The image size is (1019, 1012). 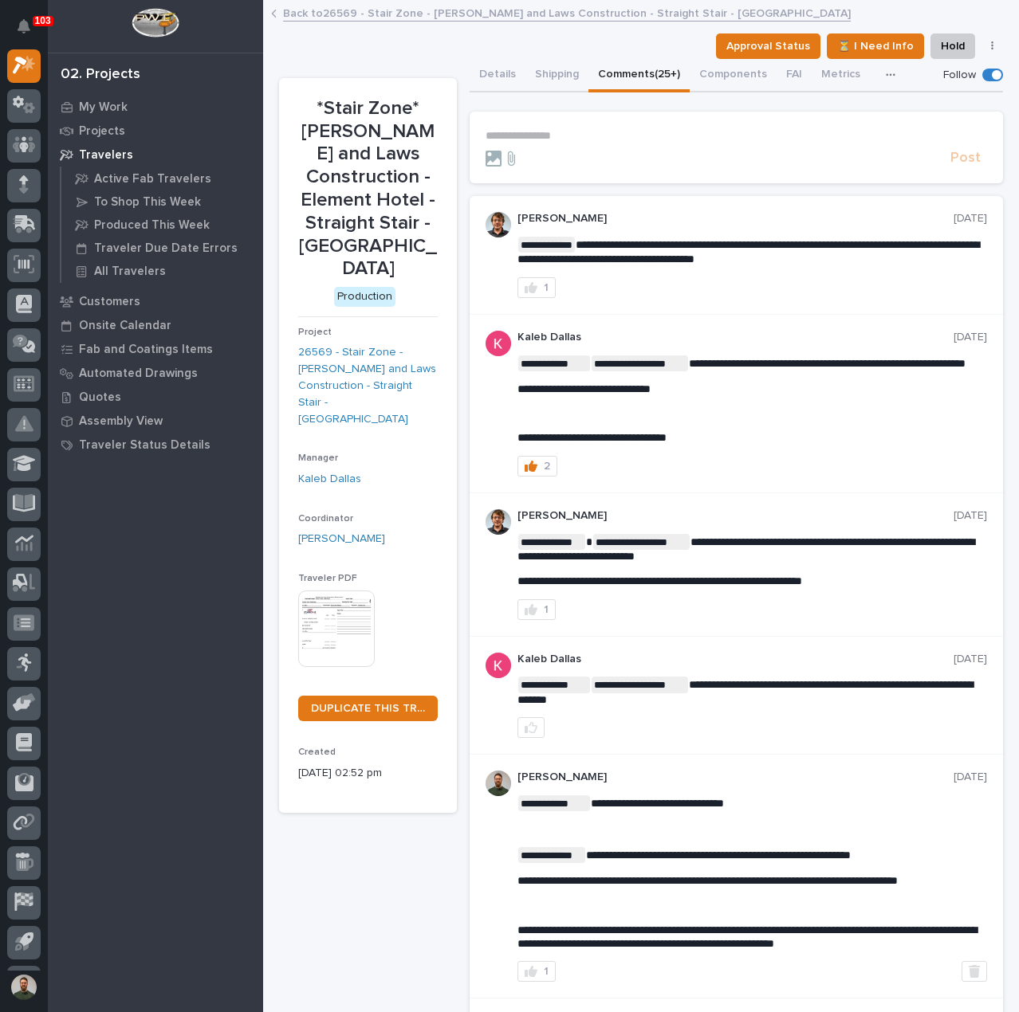 What do you see at coordinates (43, 21) in the screenshot?
I see `p: 103` at bounding box center [43, 21].